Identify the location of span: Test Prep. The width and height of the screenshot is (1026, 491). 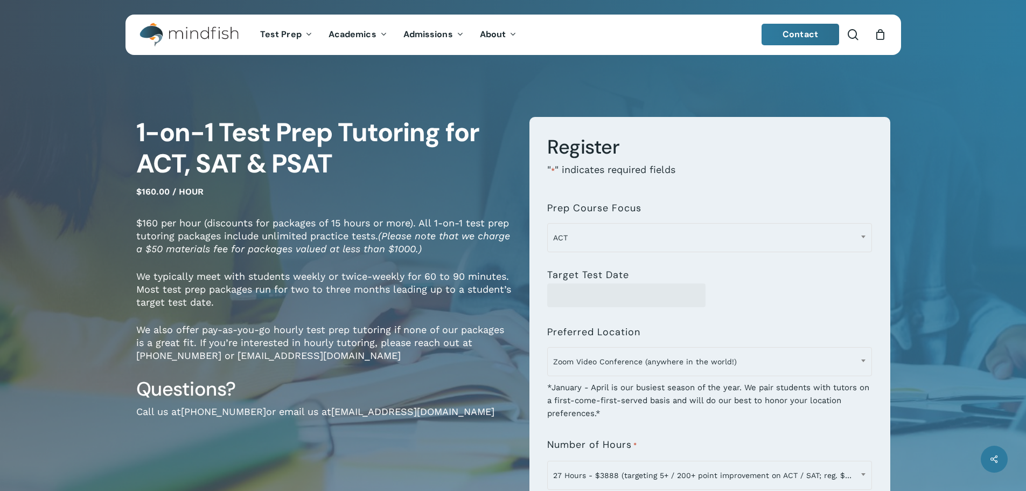
(281, 34).